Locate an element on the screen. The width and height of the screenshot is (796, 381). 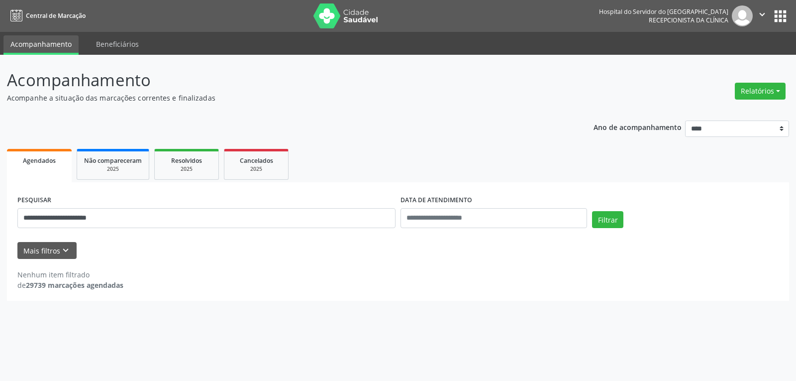
p: Acompanhe a situação das marcações correntes e finalizadas is located at coordinates (281, 98).